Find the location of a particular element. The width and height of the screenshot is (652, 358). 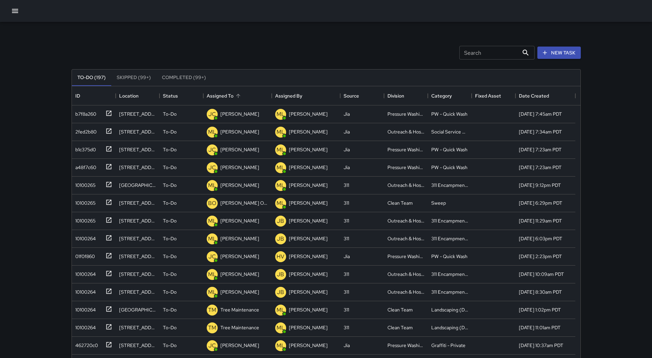

button: To-Do (197) is located at coordinates (91, 78).